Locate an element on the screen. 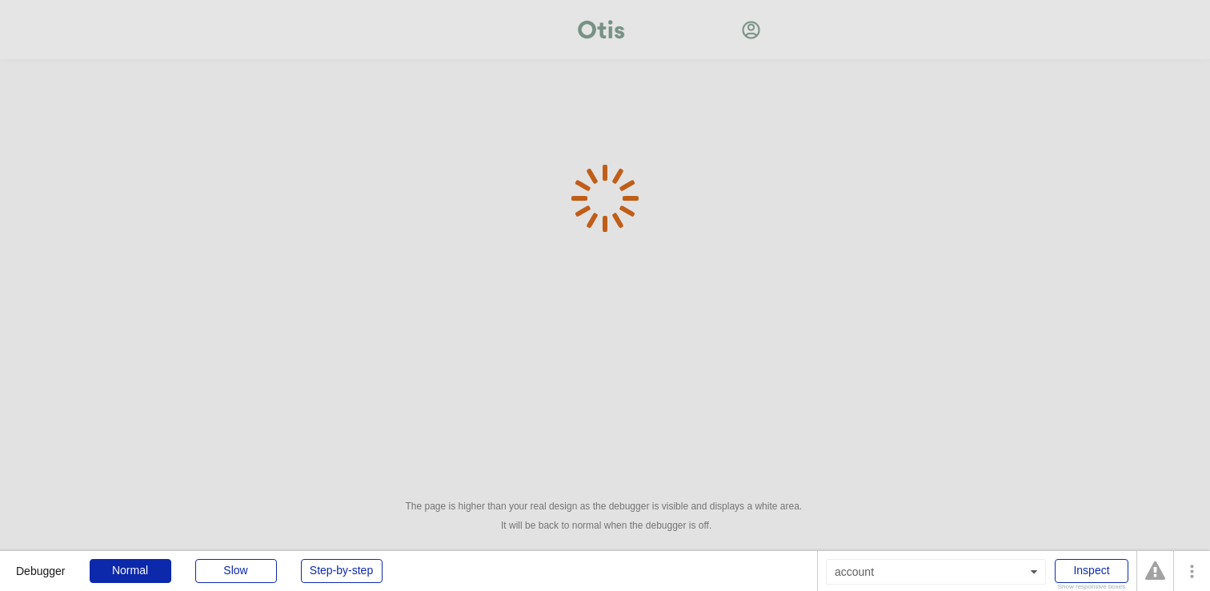 Image resolution: width=1210 pixels, height=591 pixels. div: Debugger is located at coordinates (41, 564).